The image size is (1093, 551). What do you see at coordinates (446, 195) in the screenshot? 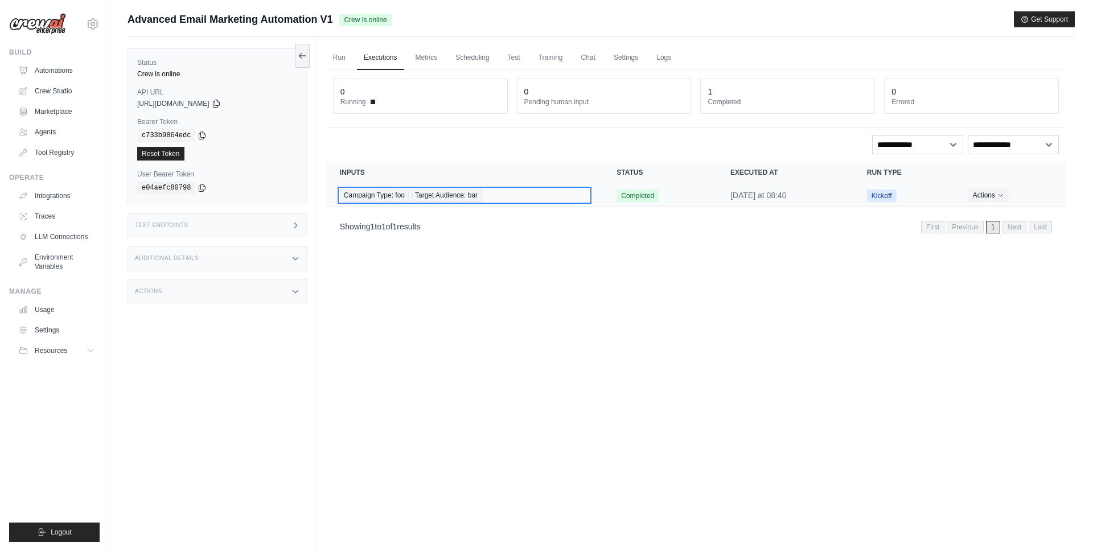
I see `span: Target Audience: bar` at bounding box center [446, 195].